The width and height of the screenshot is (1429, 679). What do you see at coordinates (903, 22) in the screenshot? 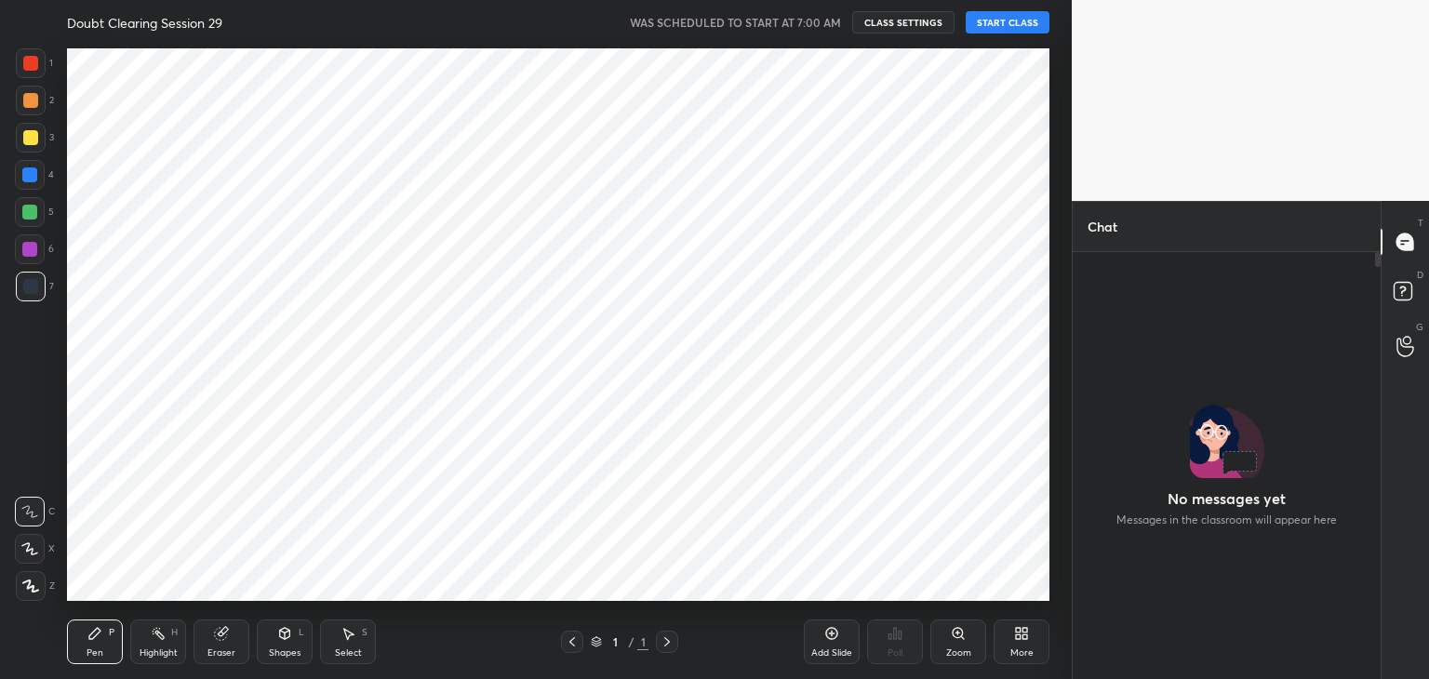
I see `button: CLASS SETTINGS` at bounding box center [903, 22].